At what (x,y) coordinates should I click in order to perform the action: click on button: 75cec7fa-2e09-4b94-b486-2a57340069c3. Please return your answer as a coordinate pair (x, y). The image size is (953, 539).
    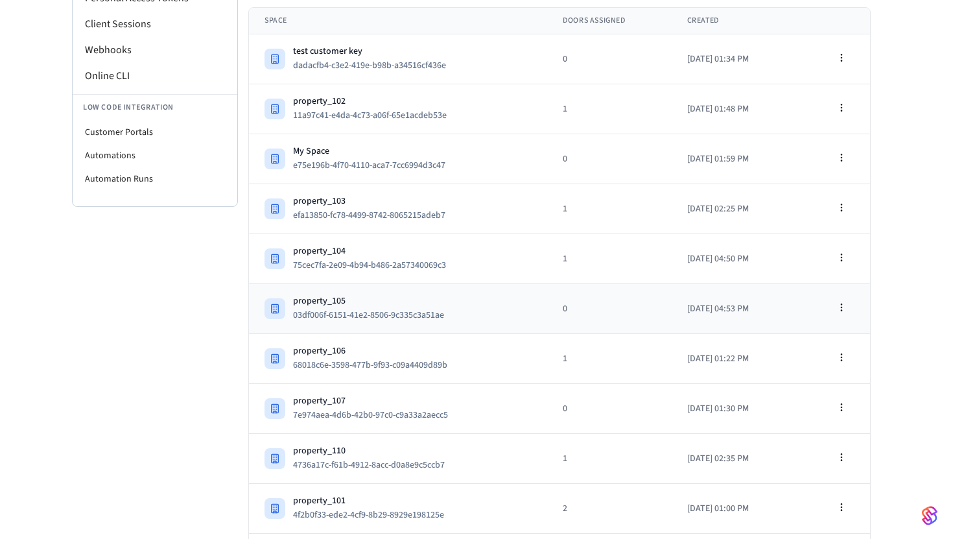
    Looking at the image, I should click on (375, 265).